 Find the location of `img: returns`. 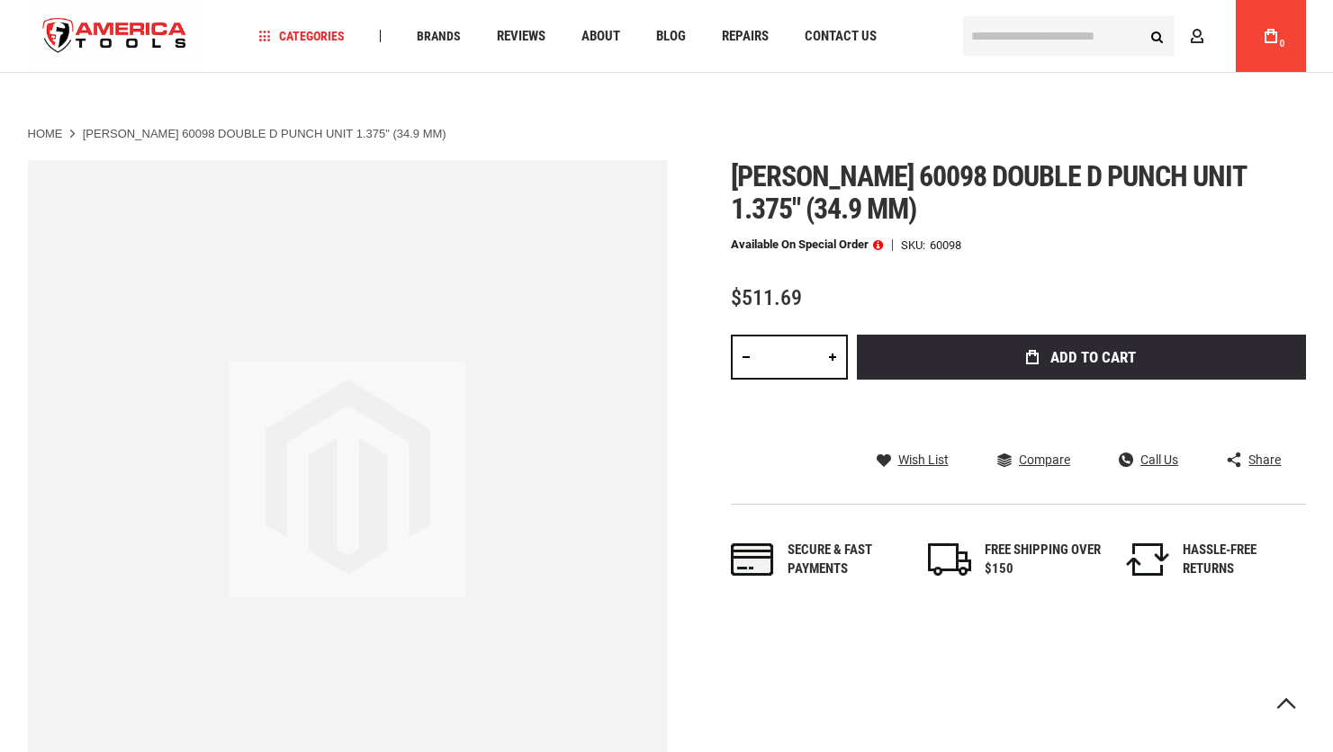

img: returns is located at coordinates (1147, 560).